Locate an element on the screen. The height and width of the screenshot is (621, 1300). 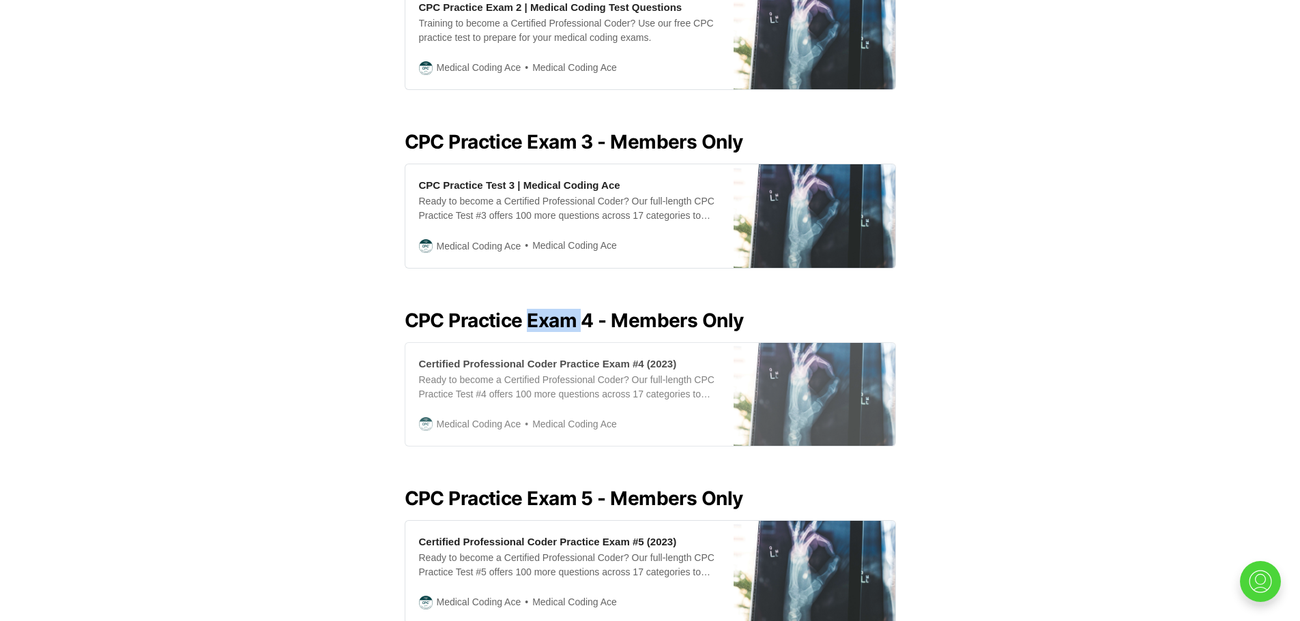
h2: CPC Practice Exam 5 - Members Only is located at coordinates (650, 499).